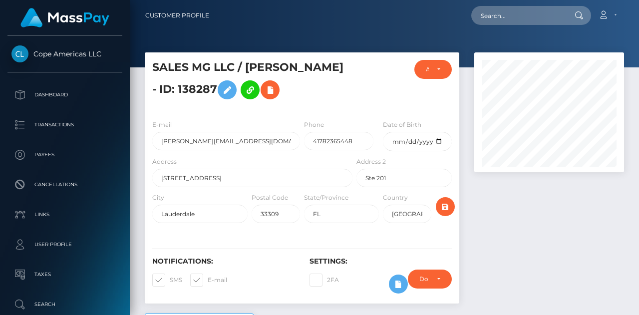 The image size is (639, 315). Describe the element at coordinates (402, 125) in the screenshot. I see `label: Date of Birth` at that location.